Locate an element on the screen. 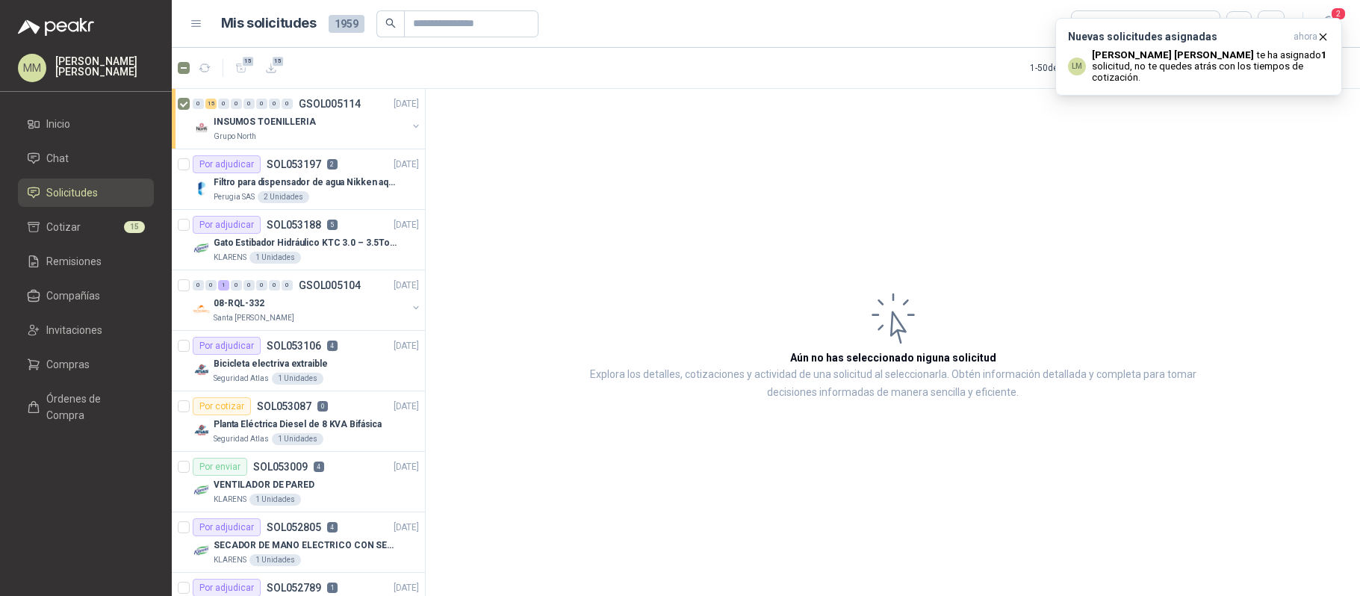 Image resolution: width=1360 pixels, height=596 pixels. a: Inicio is located at coordinates (86, 124).